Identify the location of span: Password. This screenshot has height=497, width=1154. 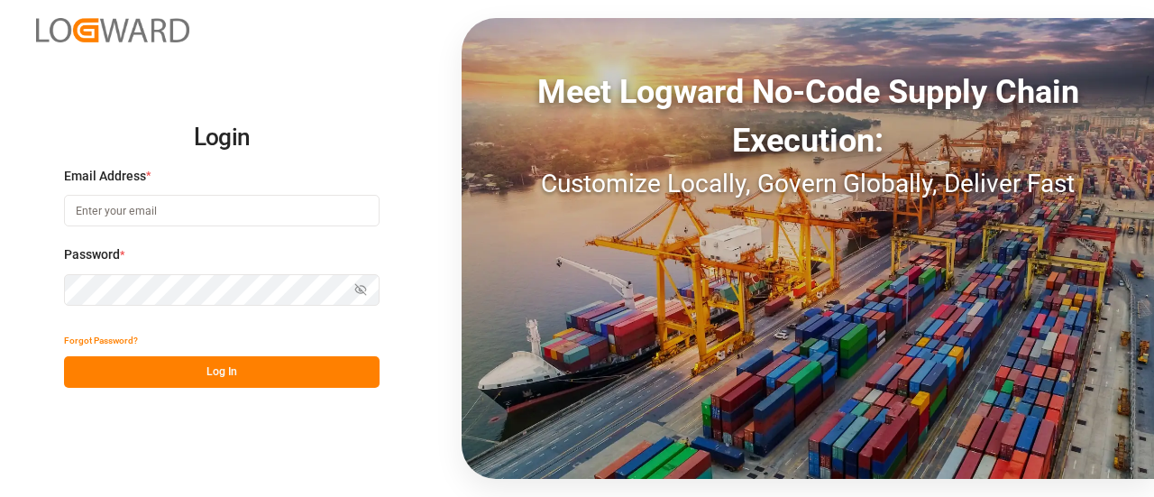
(92, 254).